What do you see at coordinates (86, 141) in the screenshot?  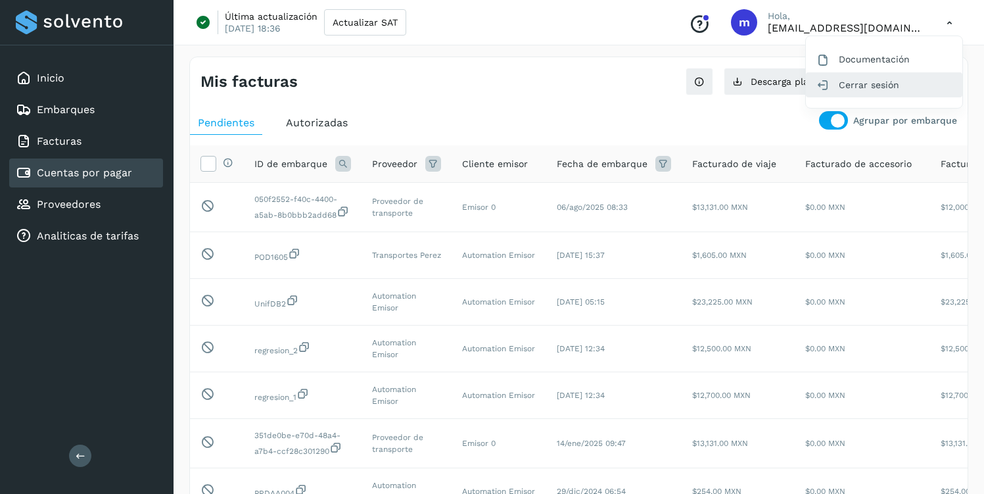 I see `div: Facturas` at bounding box center [86, 141].